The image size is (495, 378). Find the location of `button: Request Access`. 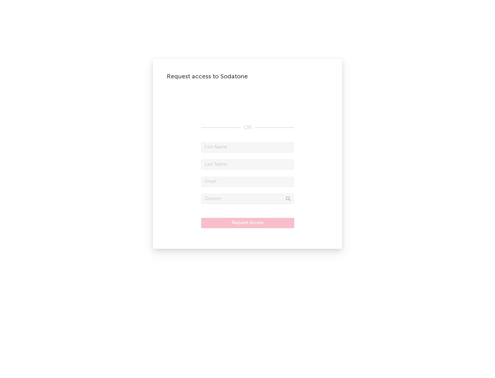

button: Request Access is located at coordinates (248, 223).